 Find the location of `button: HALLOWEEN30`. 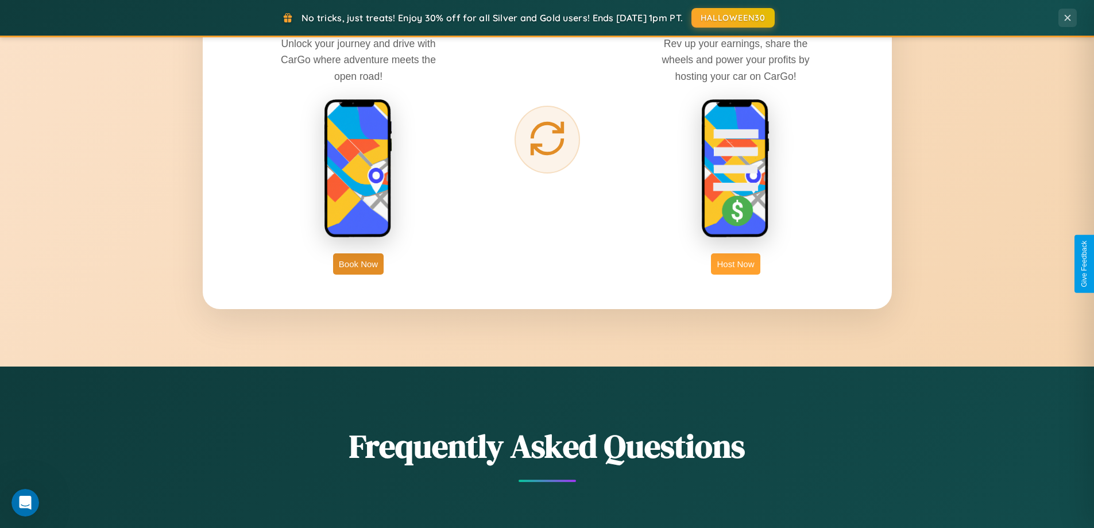

button: HALLOWEEN30 is located at coordinates (733, 18).